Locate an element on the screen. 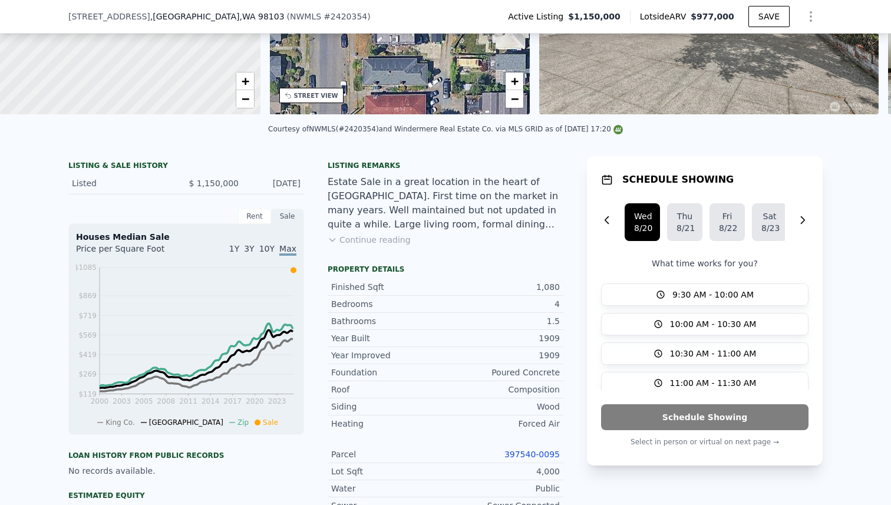 This screenshot has height=505, width=891. button: SAVE is located at coordinates (769, 16).